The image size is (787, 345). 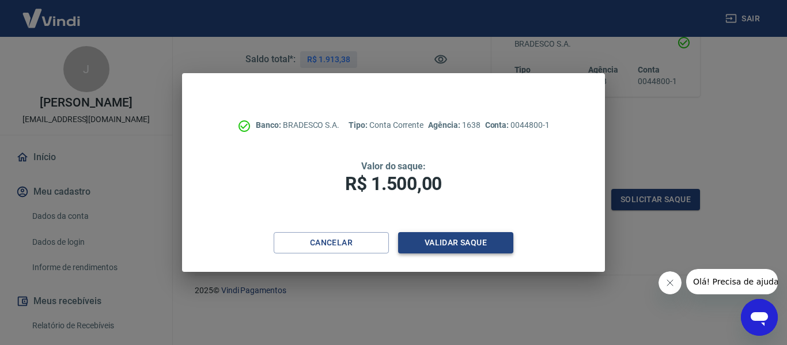 What do you see at coordinates (445, 125) in the screenshot?
I see `span: Agência:` at bounding box center [445, 125].